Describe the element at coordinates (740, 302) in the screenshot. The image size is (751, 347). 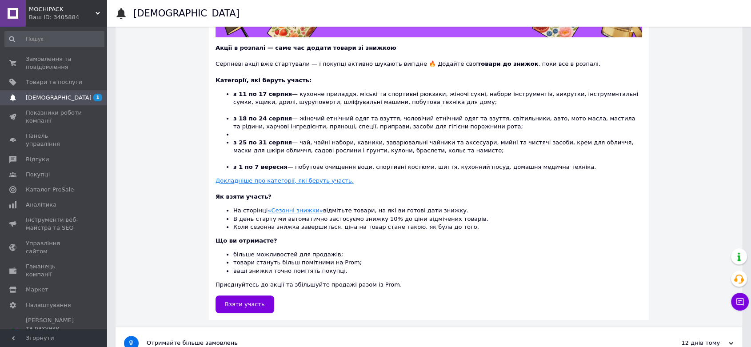
I see `button: Чат з покупцем` at that location.